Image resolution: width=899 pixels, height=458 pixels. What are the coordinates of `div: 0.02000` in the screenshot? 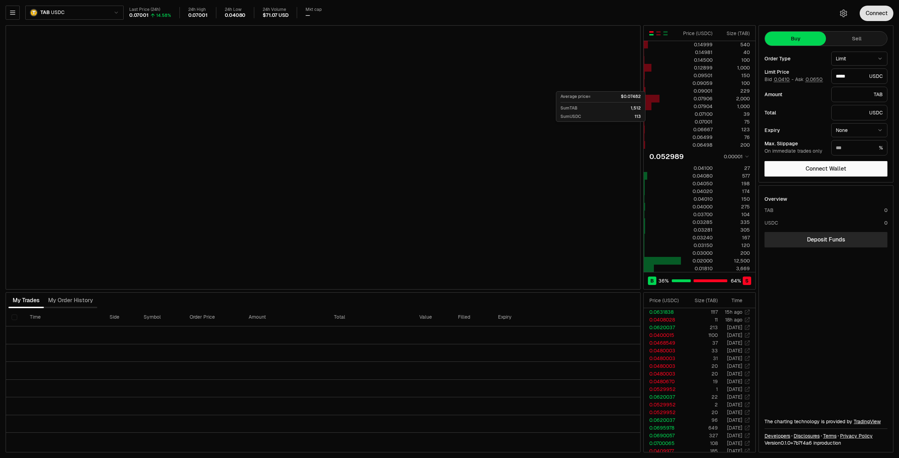 It's located at (697, 261).